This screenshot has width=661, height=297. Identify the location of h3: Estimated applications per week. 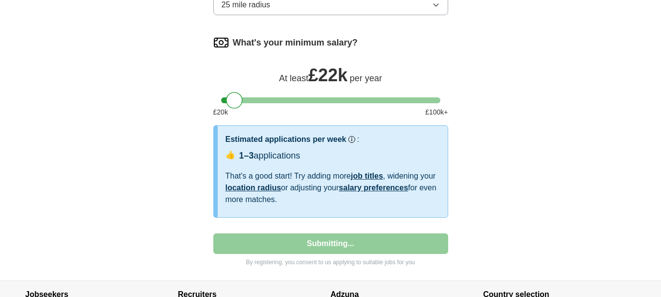
(286, 140).